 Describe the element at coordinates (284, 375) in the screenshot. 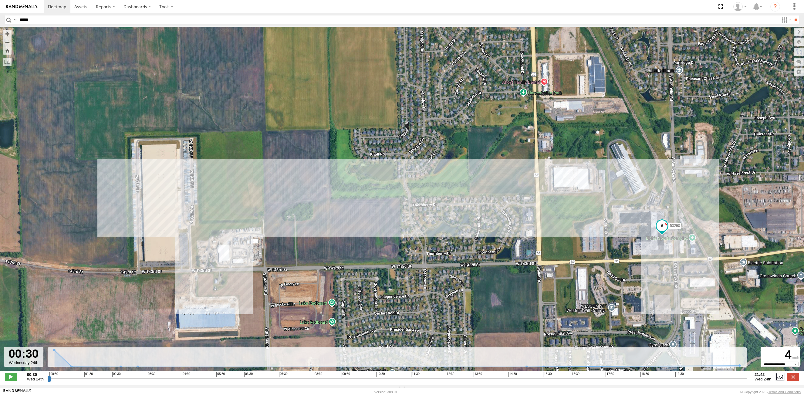

I see `span: 07:30` at that location.